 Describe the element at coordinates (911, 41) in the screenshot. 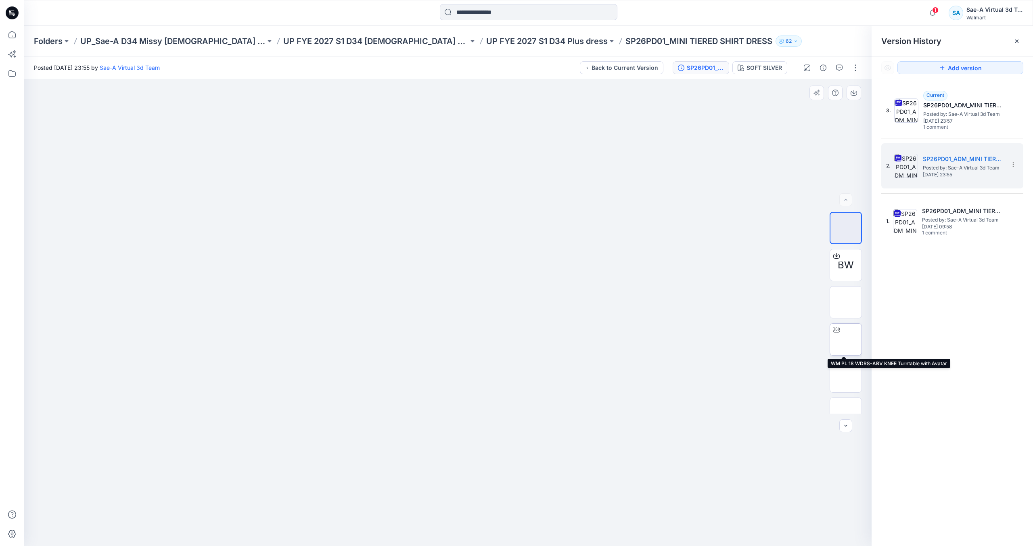

I see `span: Version History` at that location.